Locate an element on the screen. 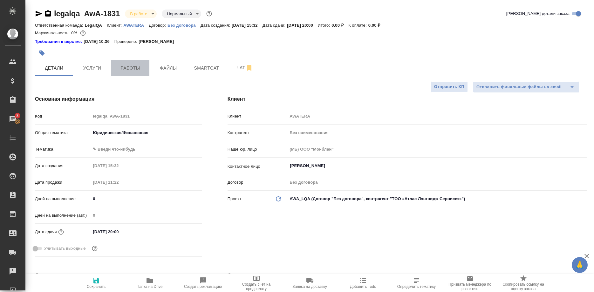 The height and width of the screenshot is (292, 594). p: Без договора is located at coordinates (184, 25).